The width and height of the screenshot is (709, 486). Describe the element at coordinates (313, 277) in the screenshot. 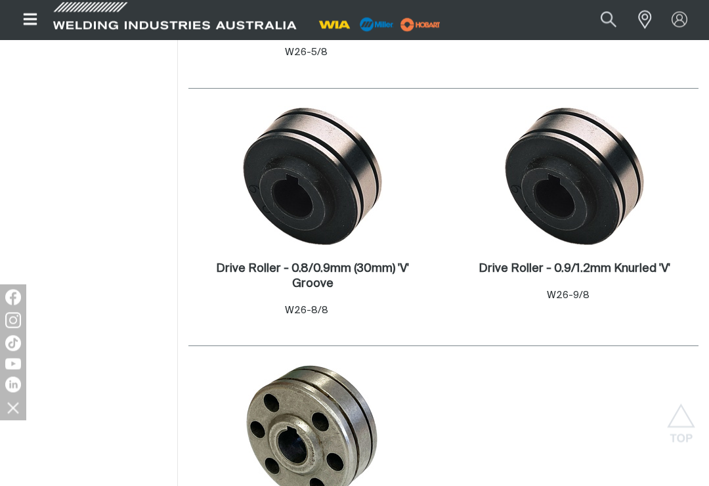

I see `a: Drive Roller - 0.8/0.9mm (30mm) 'V' Groove` at that location.